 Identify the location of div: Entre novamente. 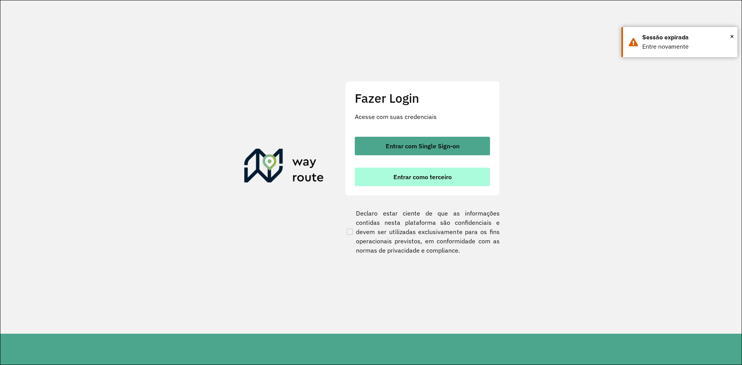
(687, 47).